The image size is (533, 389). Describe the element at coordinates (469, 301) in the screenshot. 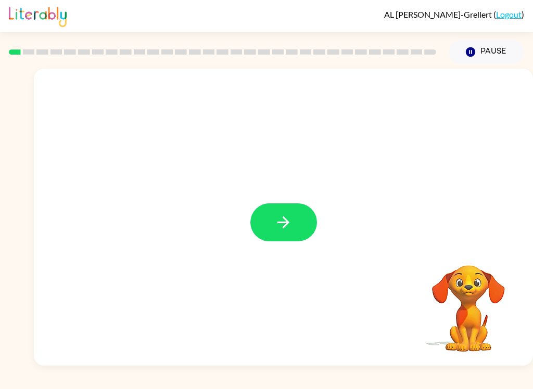

I see `video: Your browser must support playing .mp4 files to use Literably. Please try using another browser.` at that location.